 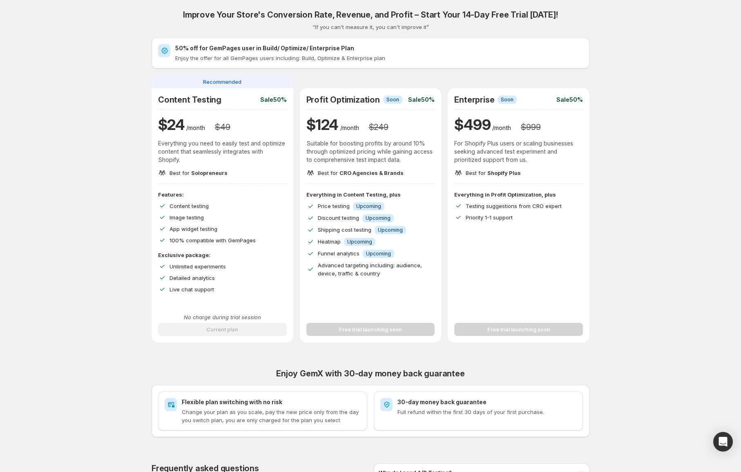 What do you see at coordinates (371, 194) in the screenshot?
I see `p: Everything in Content Testing, plus` at bounding box center [371, 194].